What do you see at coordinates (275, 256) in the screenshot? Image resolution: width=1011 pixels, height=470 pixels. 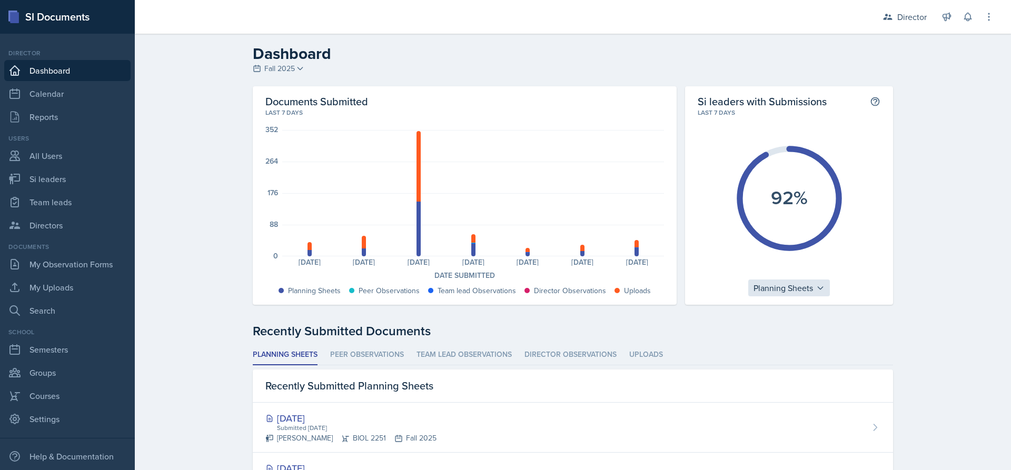 I see `div: 0` at bounding box center [275, 256].